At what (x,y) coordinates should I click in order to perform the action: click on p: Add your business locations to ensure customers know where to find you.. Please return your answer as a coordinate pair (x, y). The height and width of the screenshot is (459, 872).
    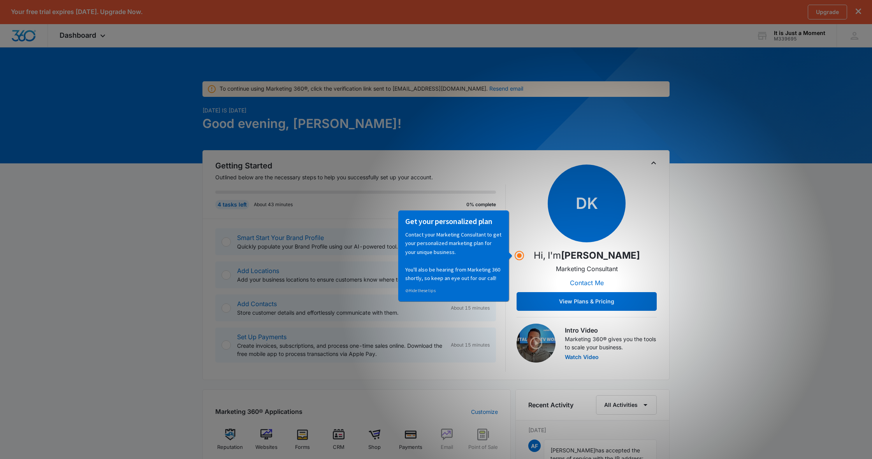
    Looking at the image, I should click on (342, 279).